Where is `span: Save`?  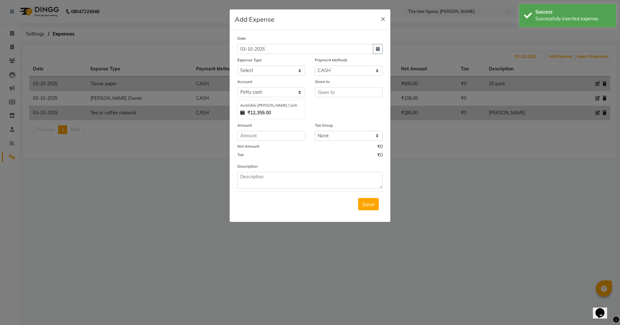
span: Save is located at coordinates (368, 204).